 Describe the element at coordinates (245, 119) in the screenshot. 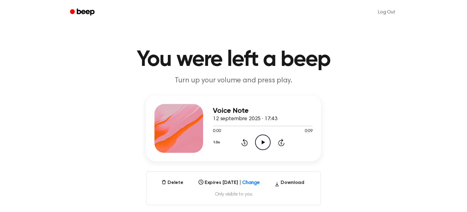

I see `span: 12 septembre 2025 · 17:43` at that location.